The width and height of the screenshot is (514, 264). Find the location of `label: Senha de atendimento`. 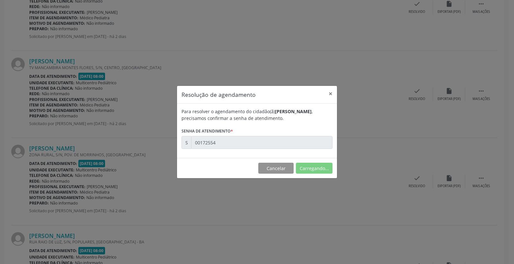

label: Senha de atendimento is located at coordinates (207, 131).